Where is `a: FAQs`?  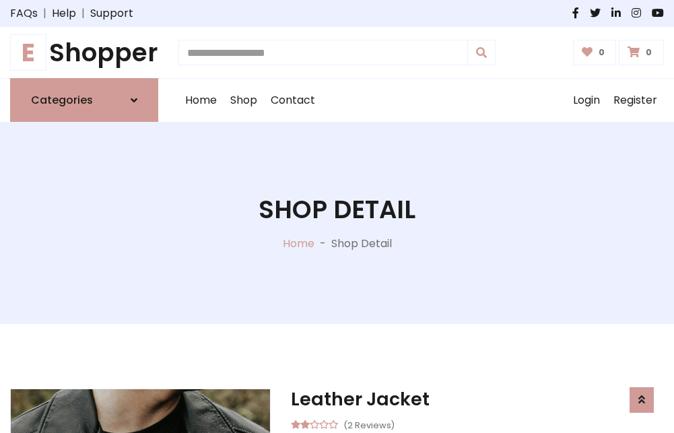
a: FAQs is located at coordinates (24, 13).